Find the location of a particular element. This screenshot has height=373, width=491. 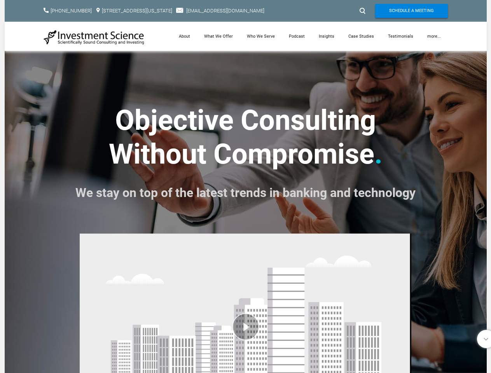

a: About is located at coordinates (184, 36).